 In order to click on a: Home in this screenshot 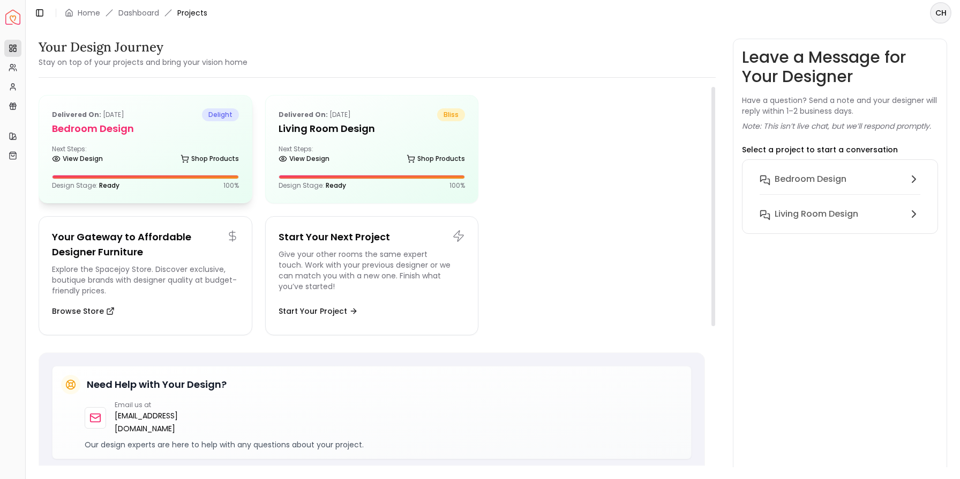, I will do `click(89, 13)`.